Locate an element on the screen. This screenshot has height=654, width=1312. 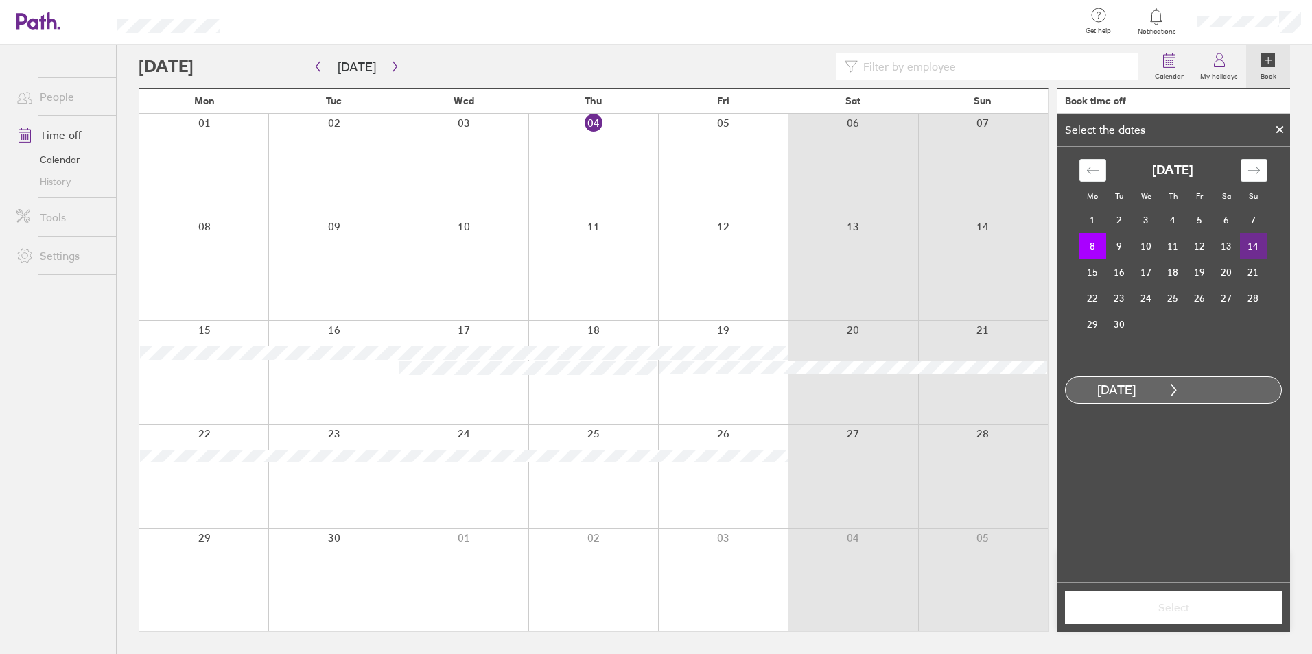
td: Choose Sunday, September 14, 2025 as your check-out date. It’s available. is located at coordinates (1253, 246).